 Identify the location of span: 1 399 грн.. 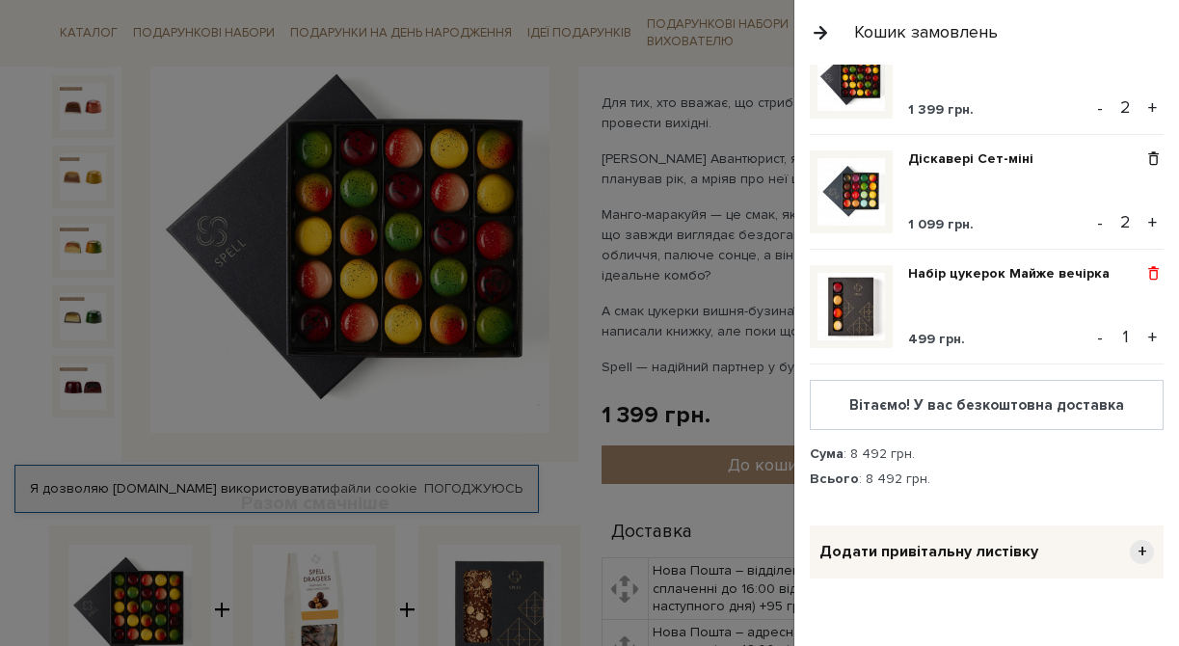
(941, 109).